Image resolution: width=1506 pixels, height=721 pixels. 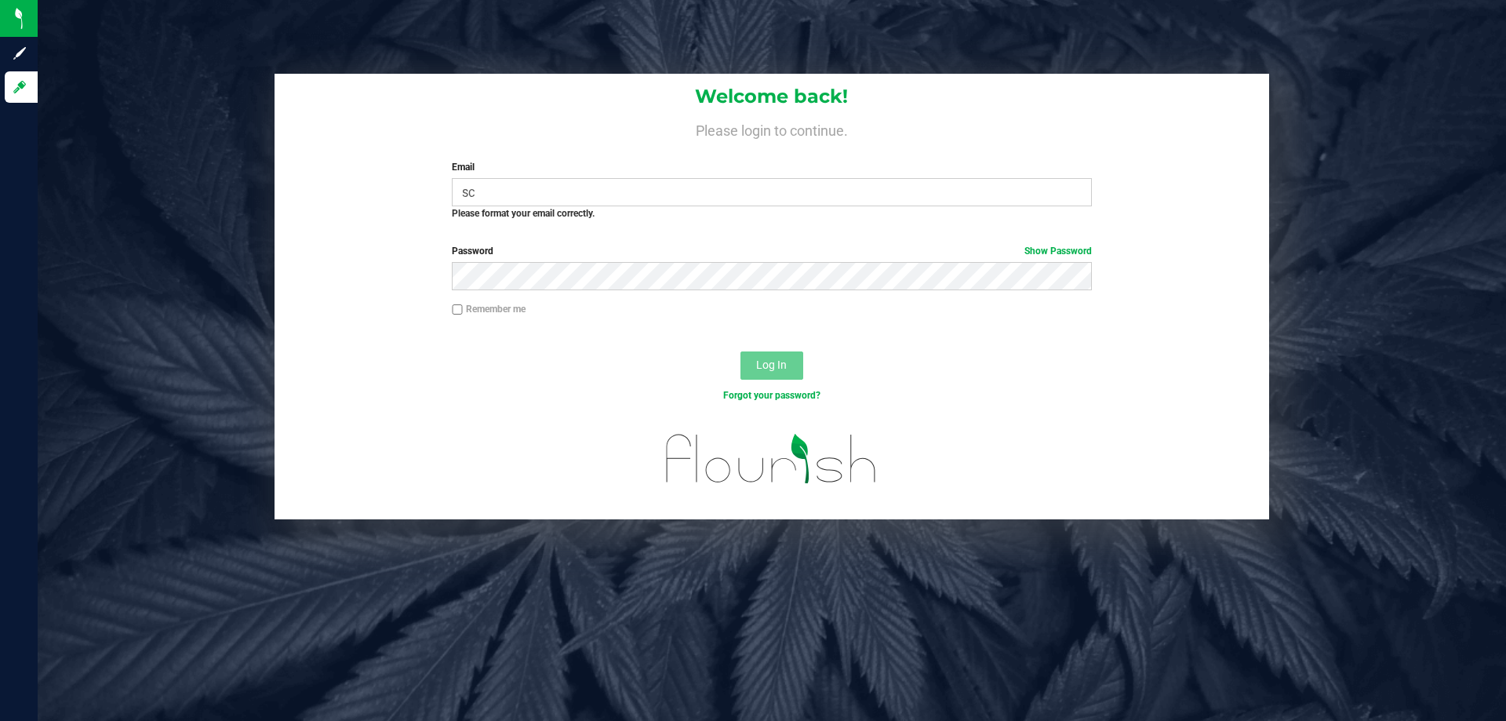 What do you see at coordinates (771, 365) in the screenshot?
I see `span: Log In` at bounding box center [771, 365].